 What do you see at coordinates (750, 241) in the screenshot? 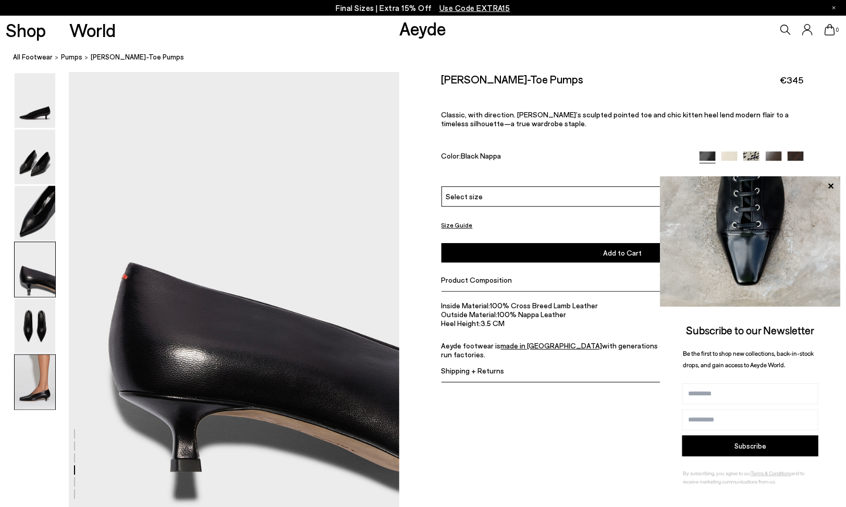
I see `img: ca3f721fb6ff708a270709c41d776025.jpg` at bounding box center [750, 241].